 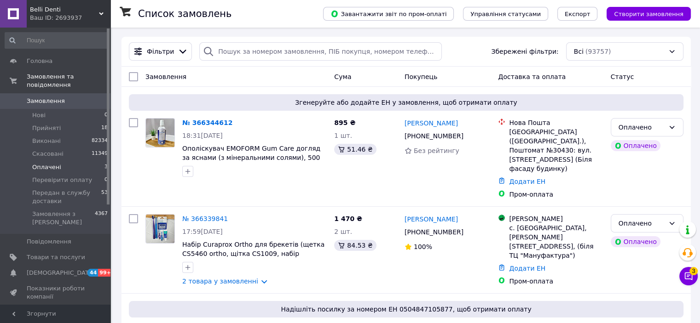 What do you see at coordinates (46, 141) in the screenshot?
I see `span: Виконані` at bounding box center [46, 141].